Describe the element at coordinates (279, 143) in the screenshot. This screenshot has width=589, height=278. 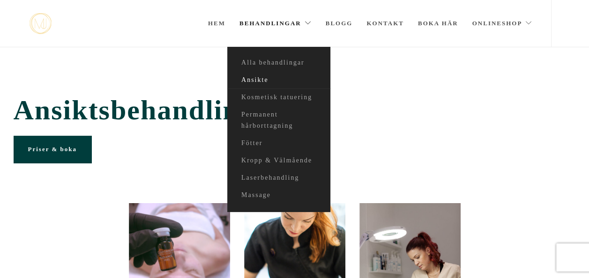
I see `a: Fötter` at that location.